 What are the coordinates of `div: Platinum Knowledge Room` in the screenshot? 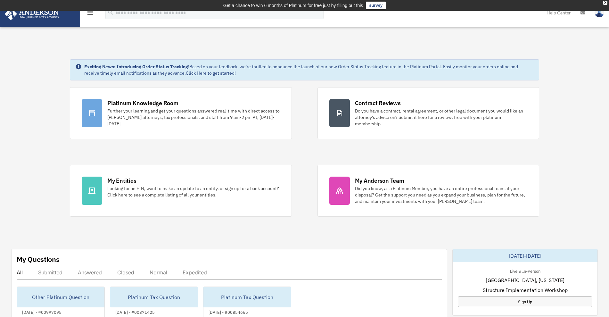 It's located at (143, 103).